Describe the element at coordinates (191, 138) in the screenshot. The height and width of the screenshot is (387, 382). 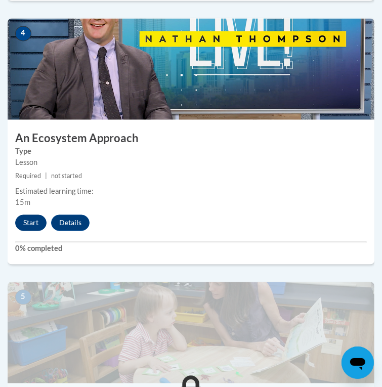
I see `h3: An Ecosystem Approach` at that location.